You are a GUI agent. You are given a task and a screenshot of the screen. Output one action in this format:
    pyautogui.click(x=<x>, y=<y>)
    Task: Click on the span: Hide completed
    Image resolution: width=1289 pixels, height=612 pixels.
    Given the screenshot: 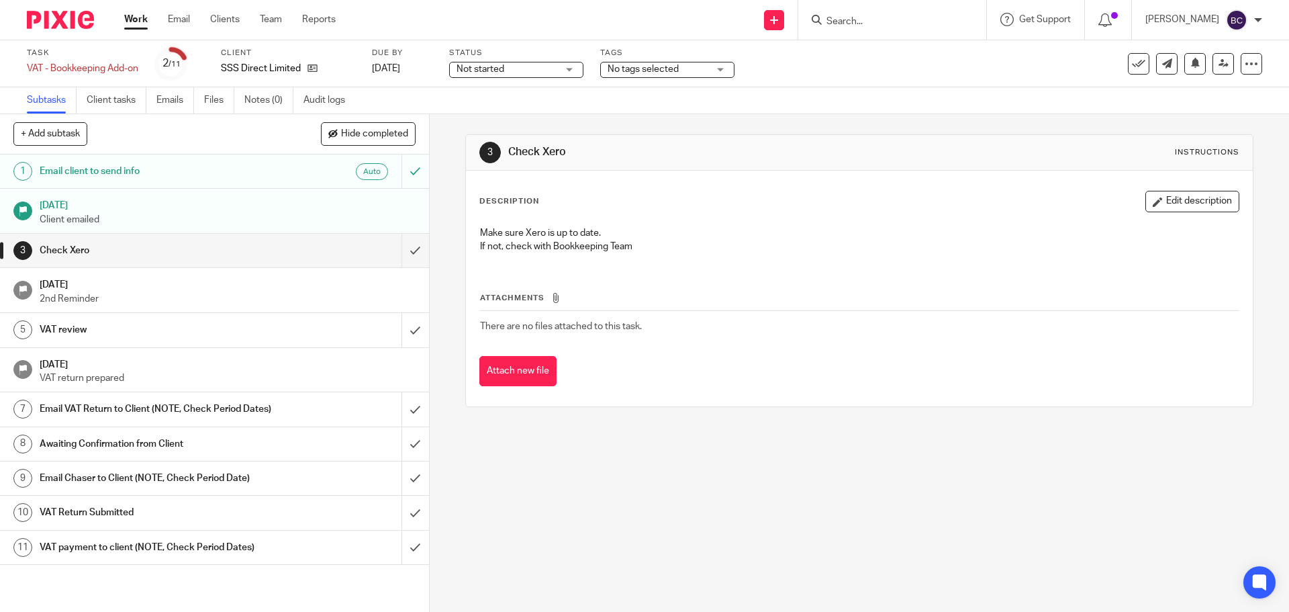 What is the action you would take?
    pyautogui.click(x=375, y=134)
    